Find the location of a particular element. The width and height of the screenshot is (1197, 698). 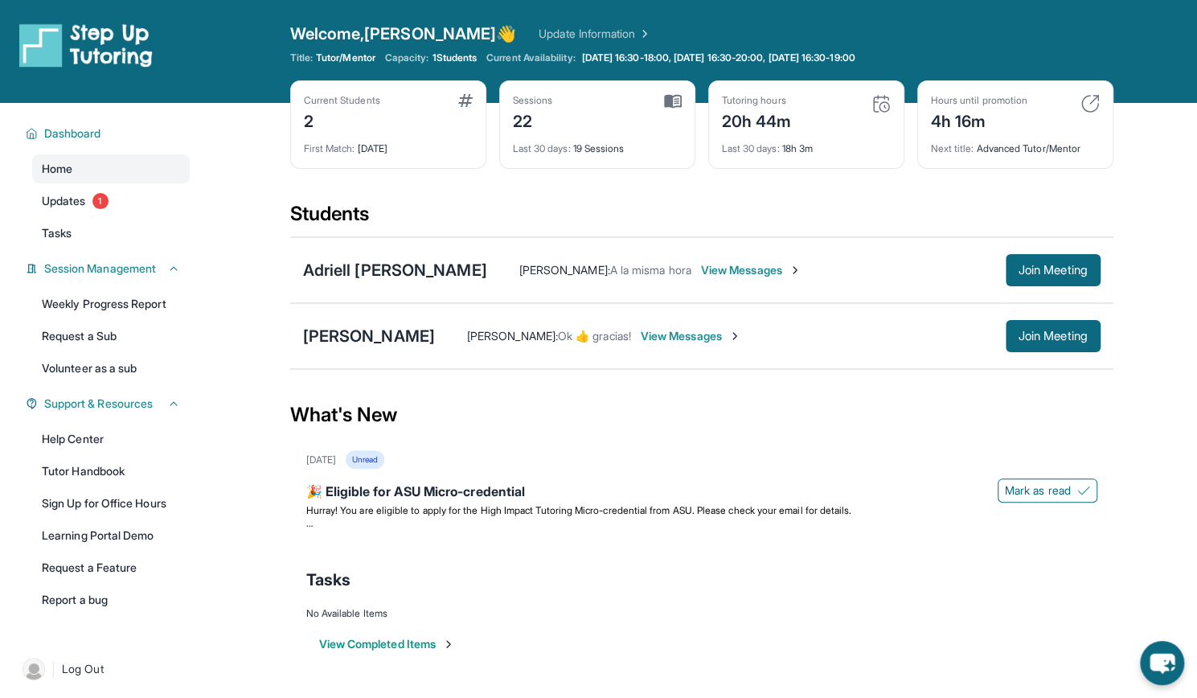

button: Session Management is located at coordinates (108, 268).